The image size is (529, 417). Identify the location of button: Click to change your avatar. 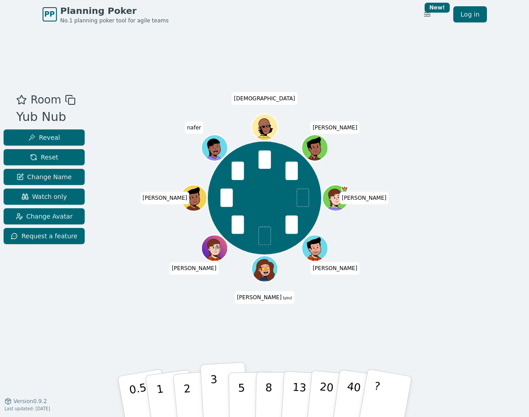
(264, 269).